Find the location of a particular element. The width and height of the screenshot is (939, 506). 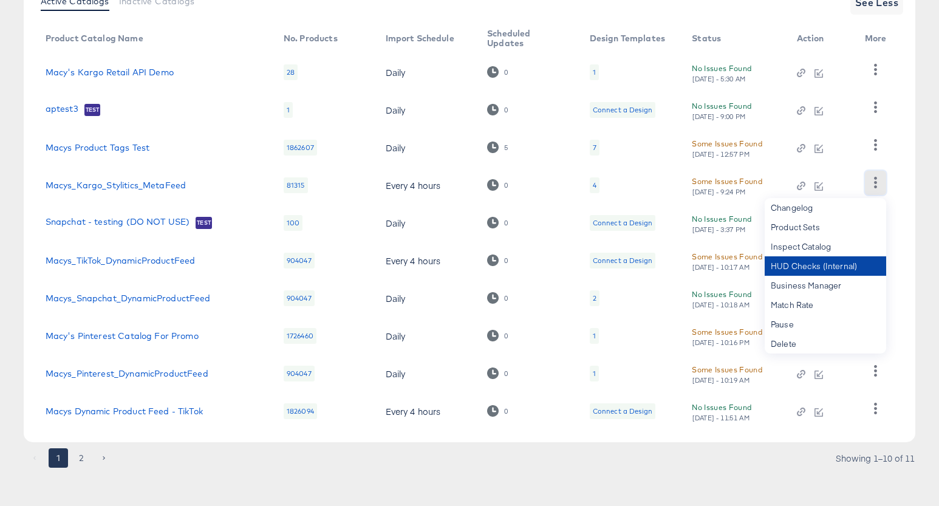

div: Delete is located at coordinates (825, 344).